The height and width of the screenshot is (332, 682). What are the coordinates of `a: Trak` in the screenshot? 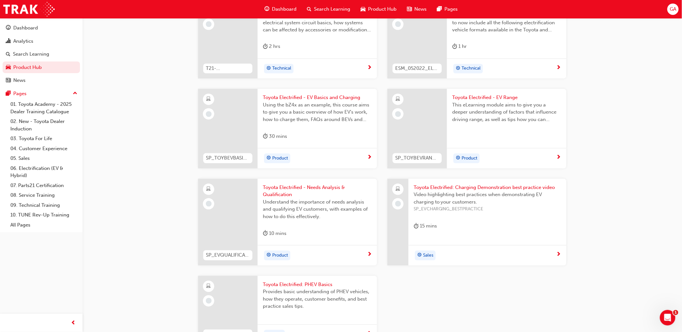 It's located at (29, 9).